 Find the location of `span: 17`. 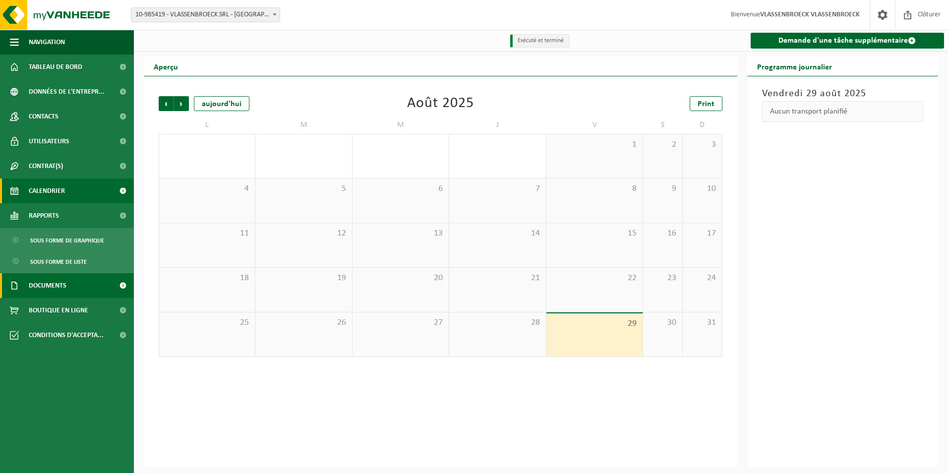

span: 17 is located at coordinates (702, 233).